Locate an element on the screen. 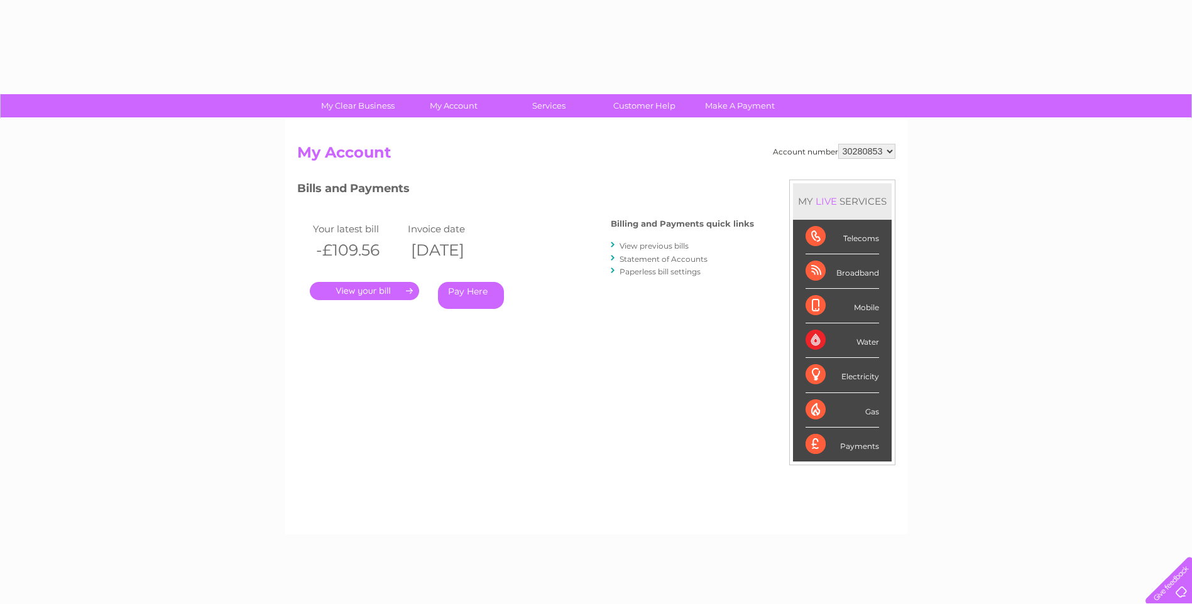 Image resolution: width=1192 pixels, height=604 pixels. a: Customer Help is located at coordinates (644, 106).